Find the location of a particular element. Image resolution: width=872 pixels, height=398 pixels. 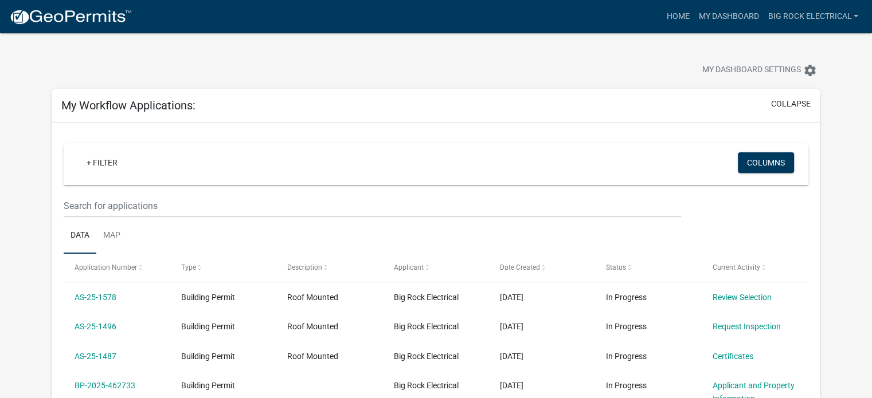

button: My Dashboard Settingssettings is located at coordinates (759, 70).